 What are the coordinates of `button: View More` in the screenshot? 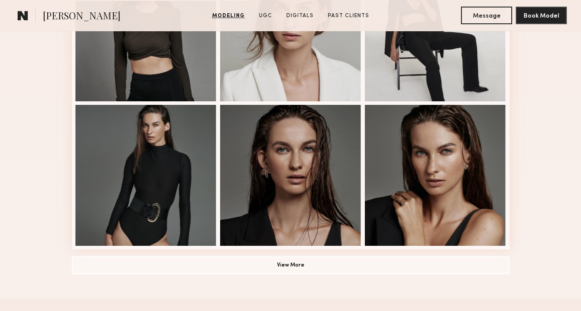 It's located at (291, 265).